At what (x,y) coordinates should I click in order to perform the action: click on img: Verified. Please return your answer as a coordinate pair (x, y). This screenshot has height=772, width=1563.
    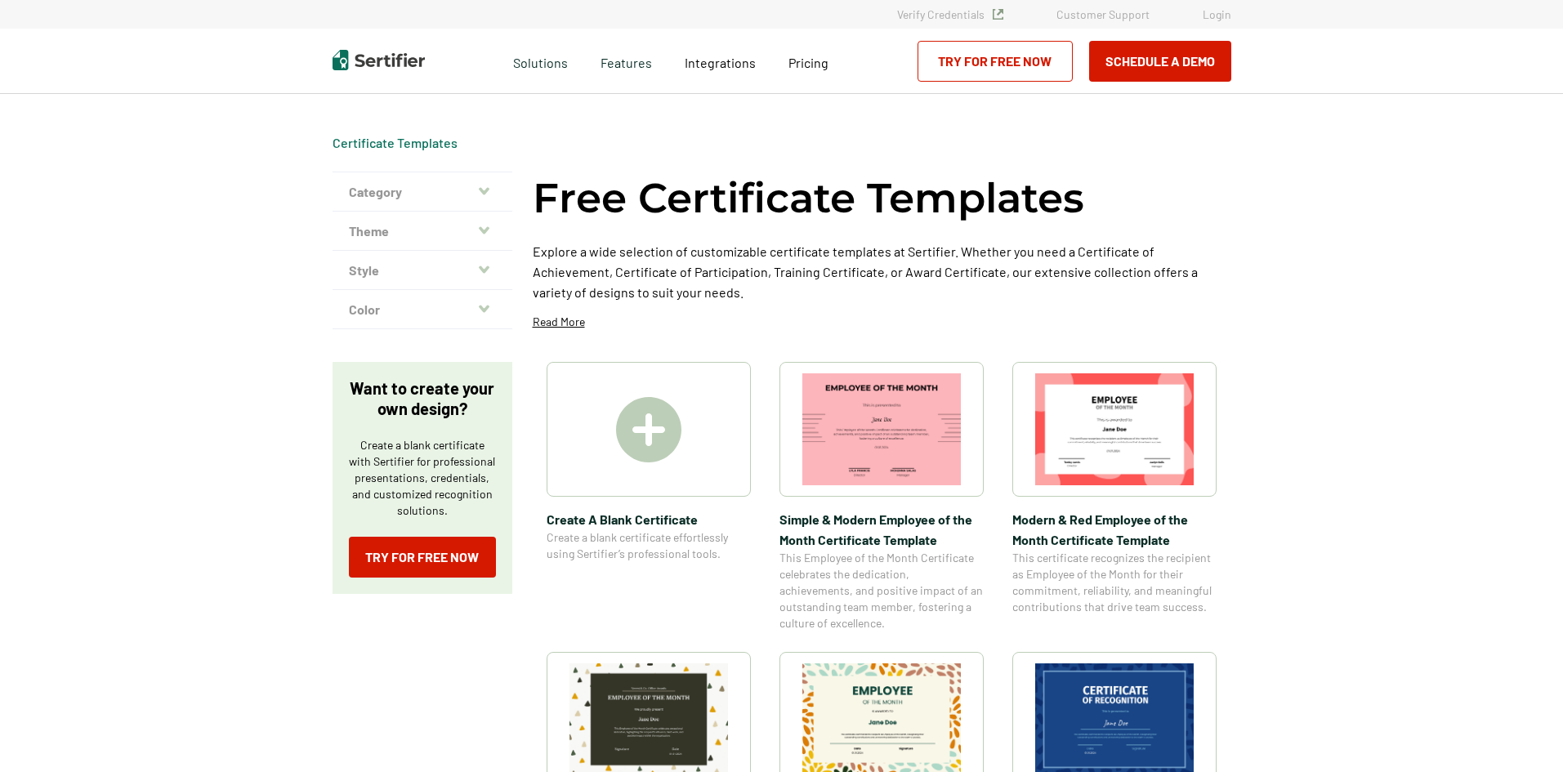
    Looking at the image, I should click on (998, 14).